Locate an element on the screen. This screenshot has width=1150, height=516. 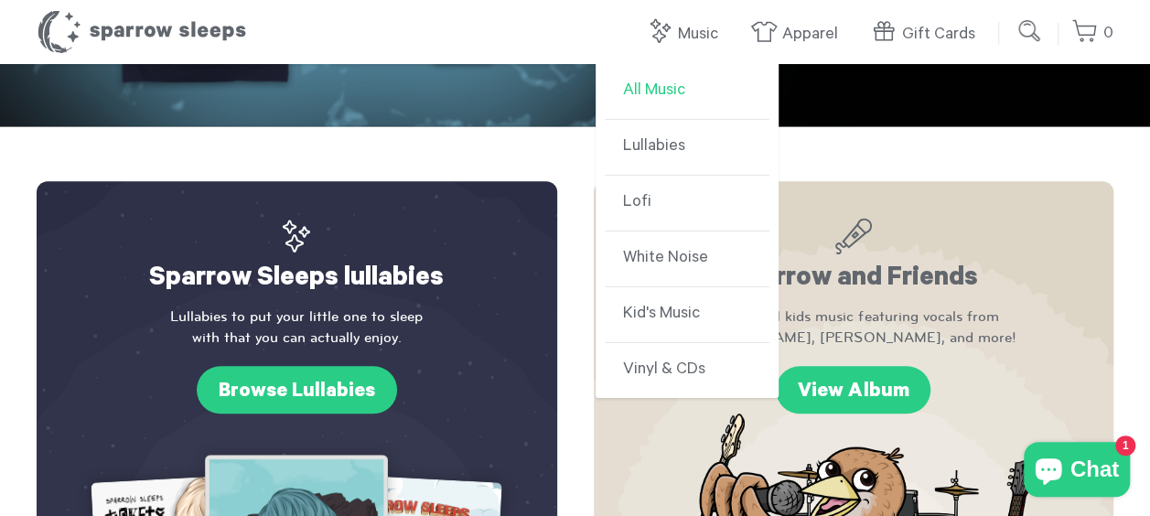
h1: Sparrow Sleeps is located at coordinates (142, 32).